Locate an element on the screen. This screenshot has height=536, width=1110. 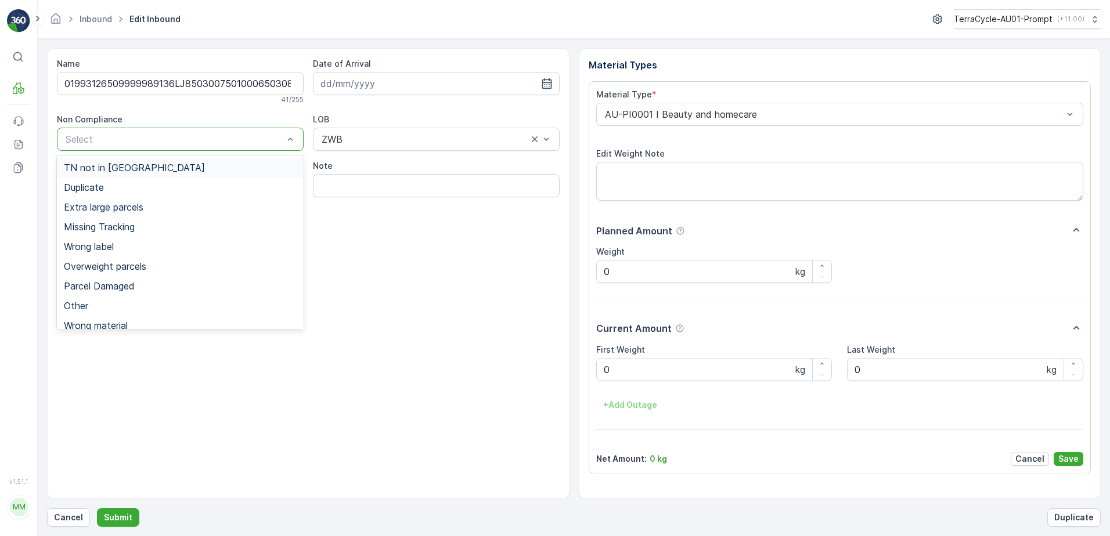
span: Duplicate is located at coordinates (84, 188).